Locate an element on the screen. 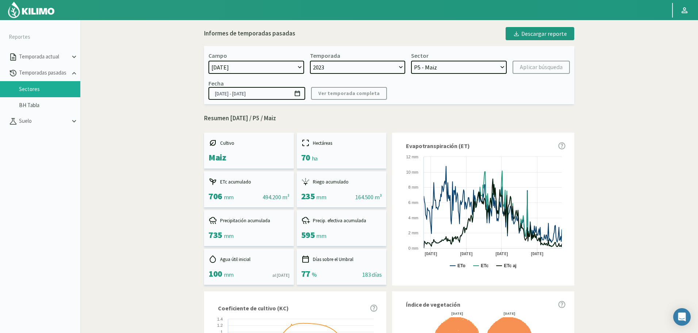  kil-mini-card: report-summary-cards.INITIAL_USEFUL_WATER is located at coordinates (249, 267).